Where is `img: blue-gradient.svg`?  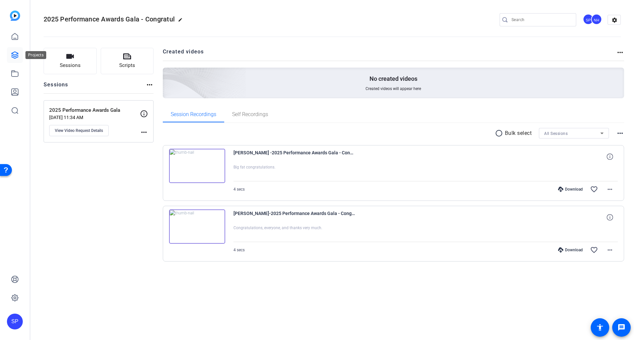
img: blue-gradient.svg is located at coordinates (15, 16).